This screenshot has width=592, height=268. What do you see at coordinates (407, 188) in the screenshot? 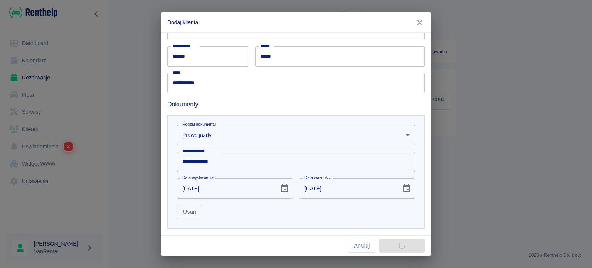
I see `button: Choose date, selected date is 19 wrz 2029` at bounding box center [407, 188].